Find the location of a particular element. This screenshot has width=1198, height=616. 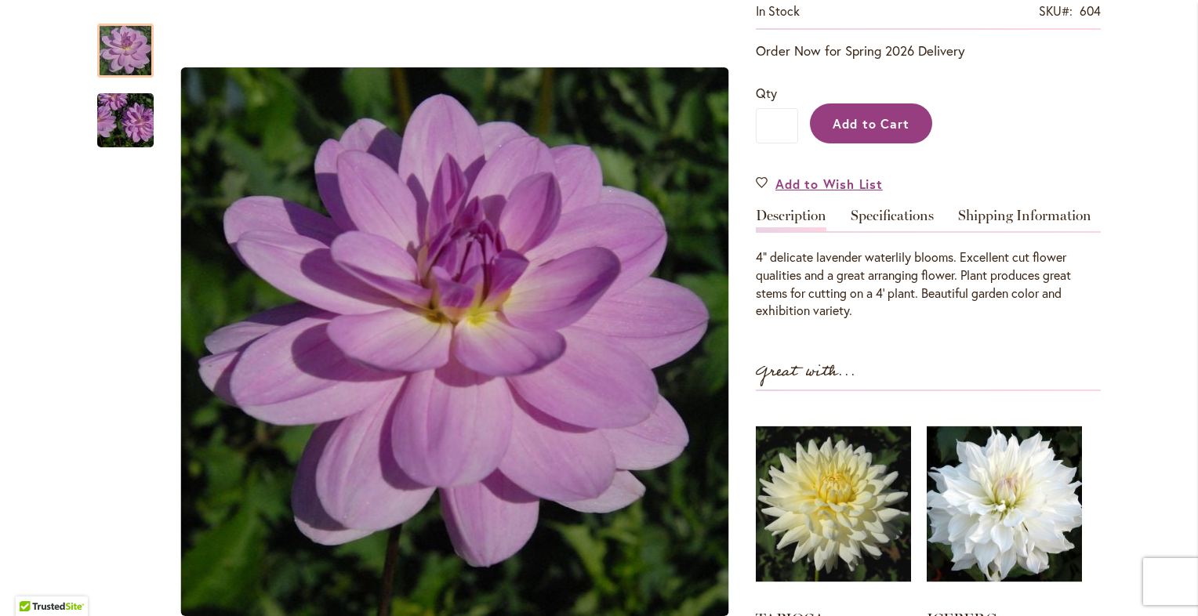

span: Add to Wish List is located at coordinates (829, 183).